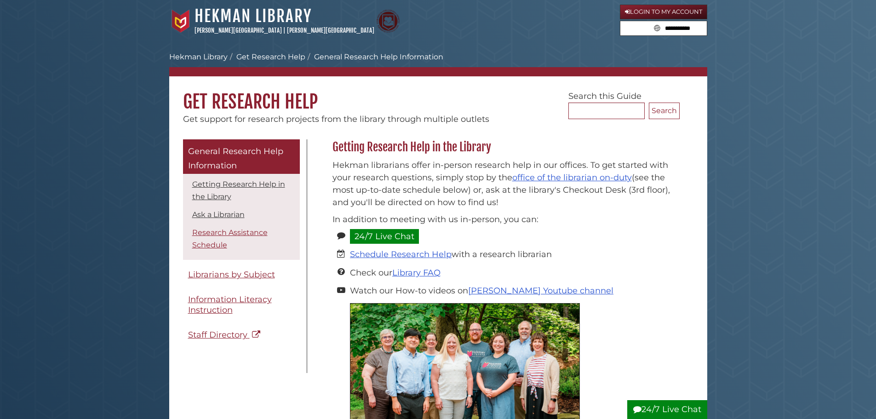 This screenshot has height=419, width=876. I want to click on a: Login to My Account, so click(663, 12).